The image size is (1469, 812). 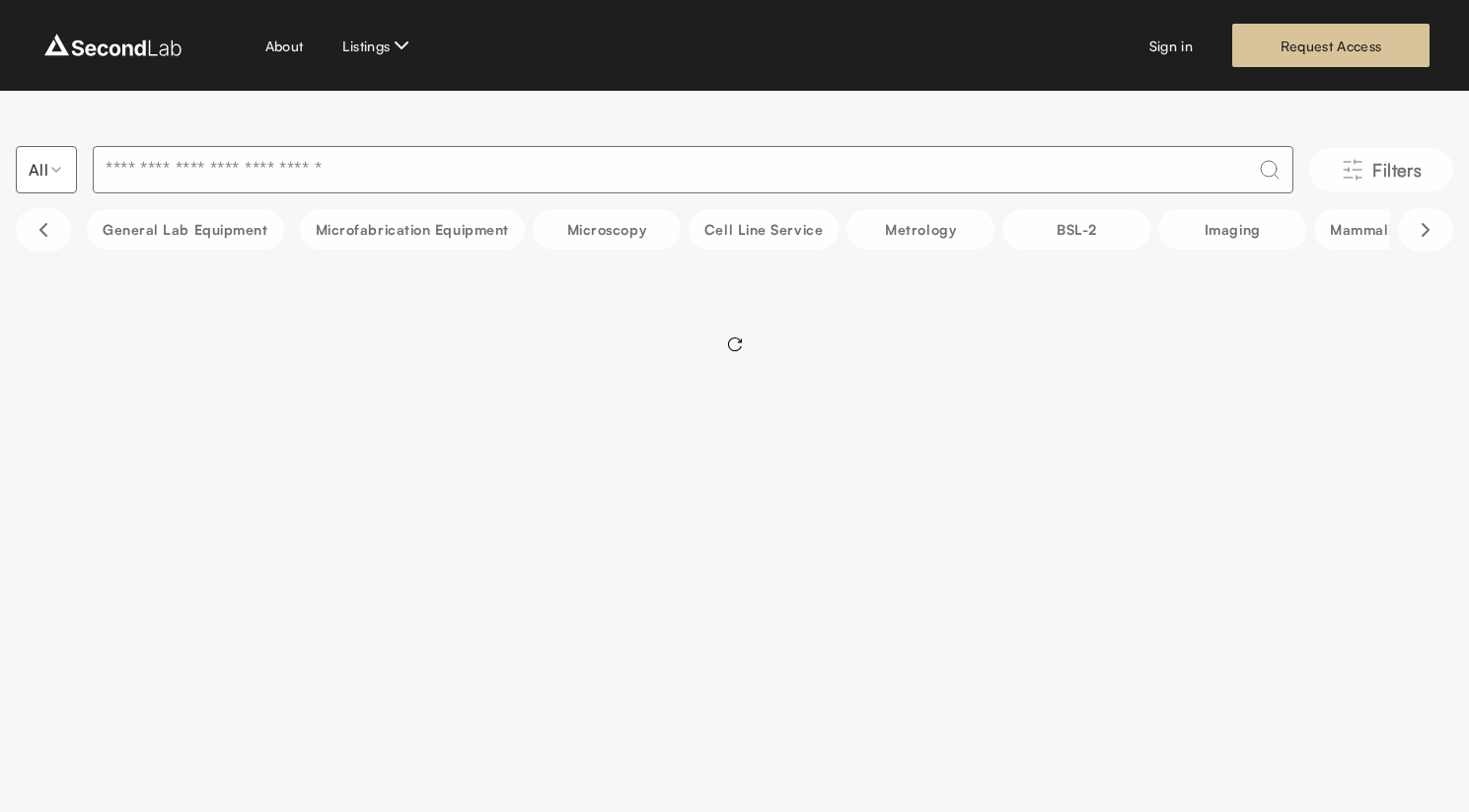 What do you see at coordinates (1331, 46) in the screenshot?
I see `a: Request Access` at bounding box center [1331, 46].